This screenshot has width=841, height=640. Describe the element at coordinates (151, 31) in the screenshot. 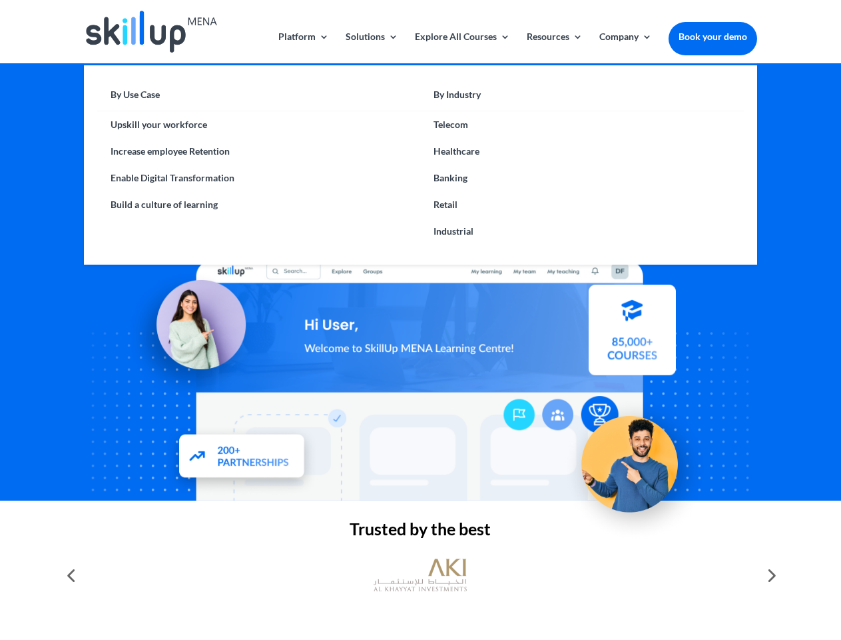

I see `img: Skillup Mena` at that location.